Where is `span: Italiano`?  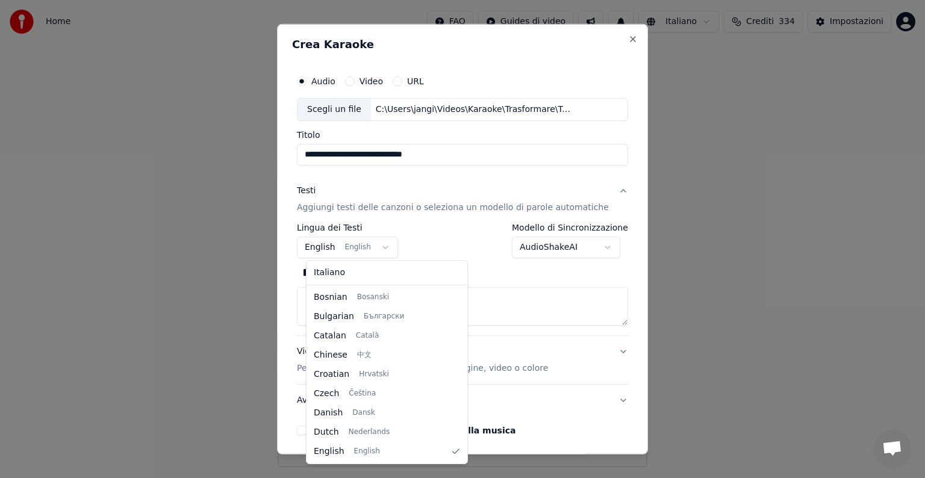 span: Italiano is located at coordinates (330, 273).